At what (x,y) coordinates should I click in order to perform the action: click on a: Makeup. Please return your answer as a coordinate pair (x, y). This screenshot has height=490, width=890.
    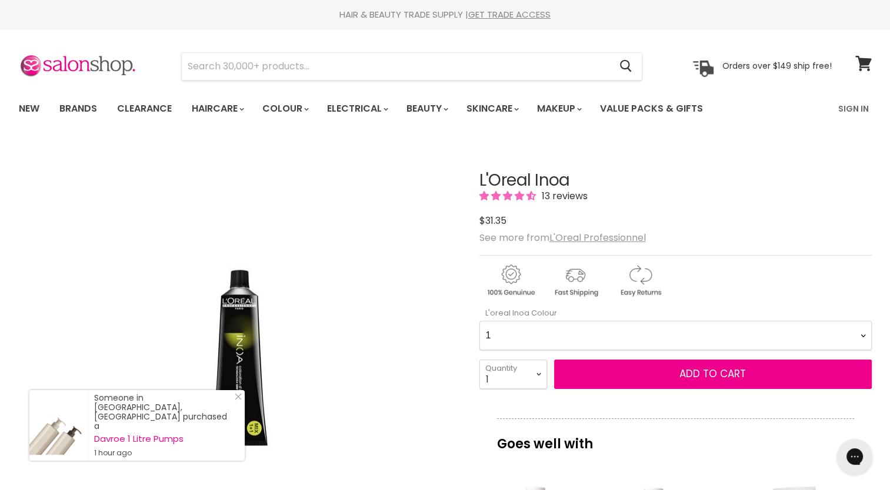
    Looking at the image, I should click on (558, 109).